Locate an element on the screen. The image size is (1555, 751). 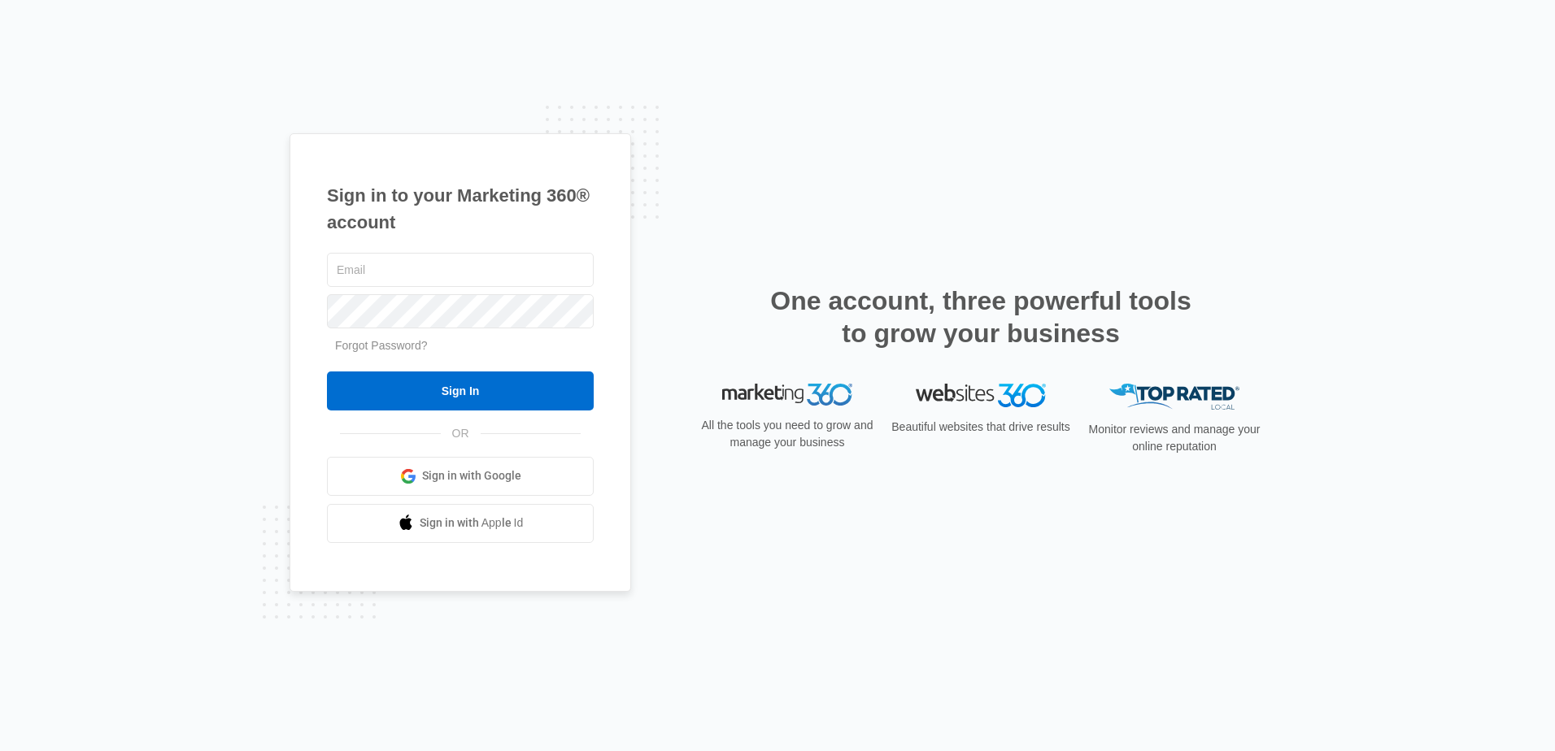
a: Sign in with Google is located at coordinates (460, 476).